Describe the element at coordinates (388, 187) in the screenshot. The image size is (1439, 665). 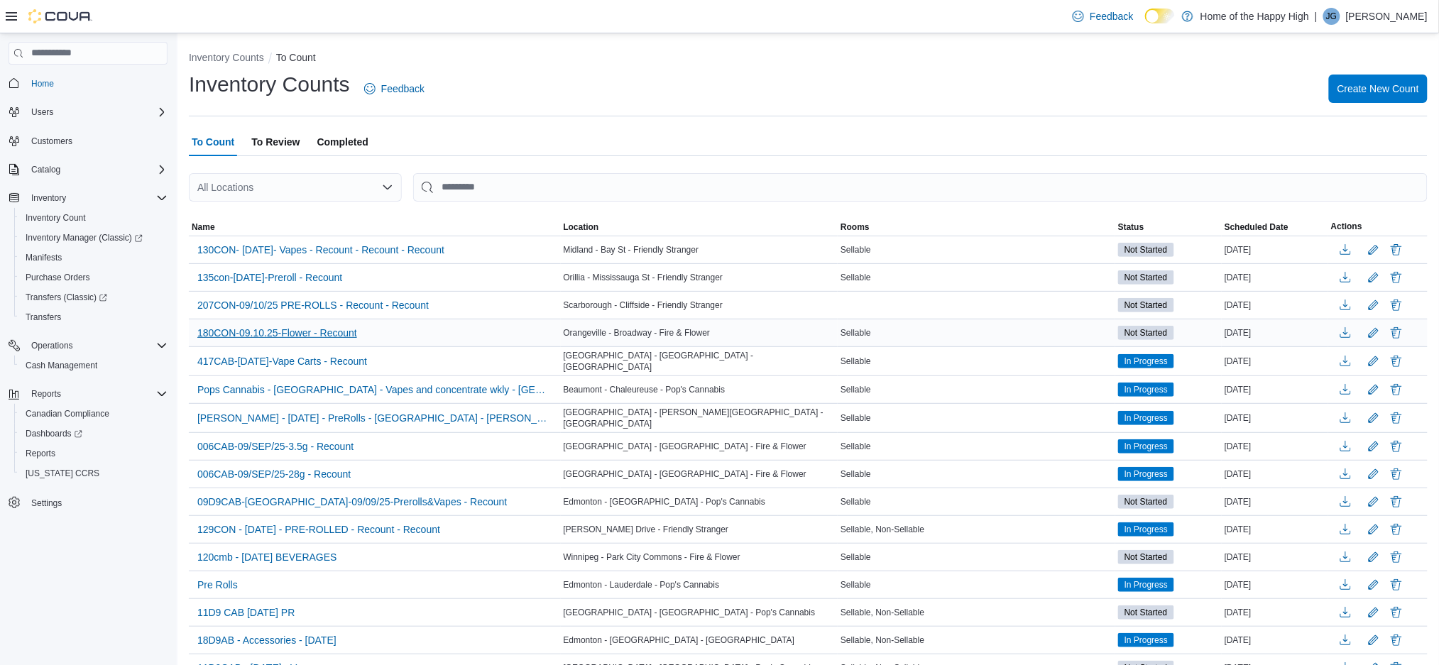
I see `button: Open list of options` at that location.